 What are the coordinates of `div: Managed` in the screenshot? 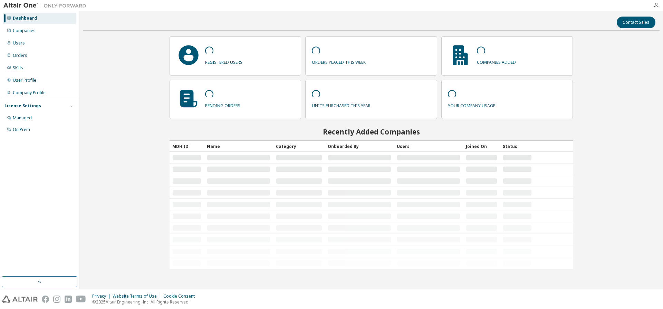 It's located at (22, 118).